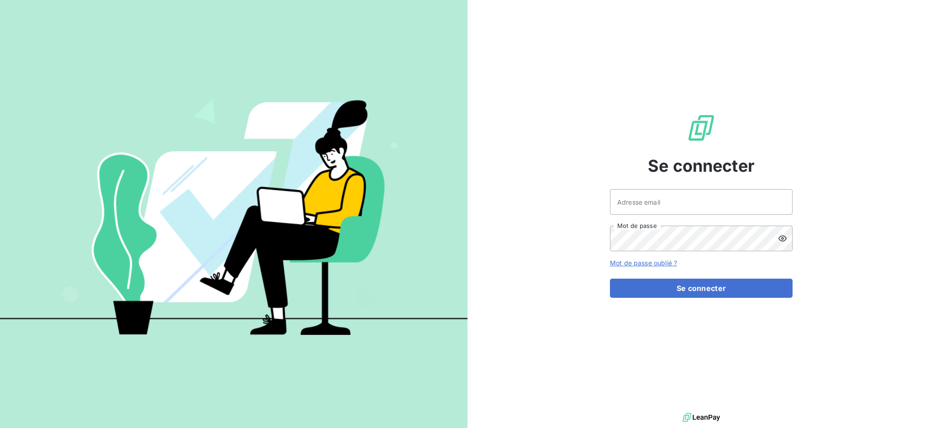  I want to click on span: Se connecter, so click(701, 166).